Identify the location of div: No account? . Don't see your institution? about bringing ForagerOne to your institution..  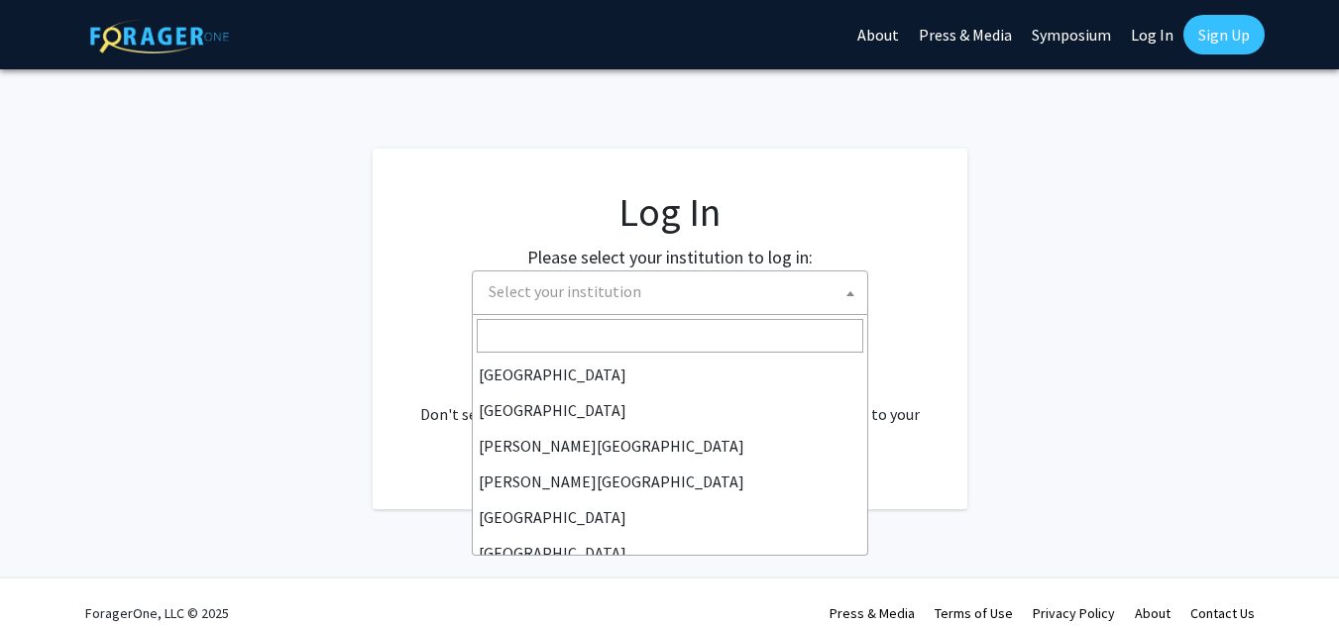
(670, 402).